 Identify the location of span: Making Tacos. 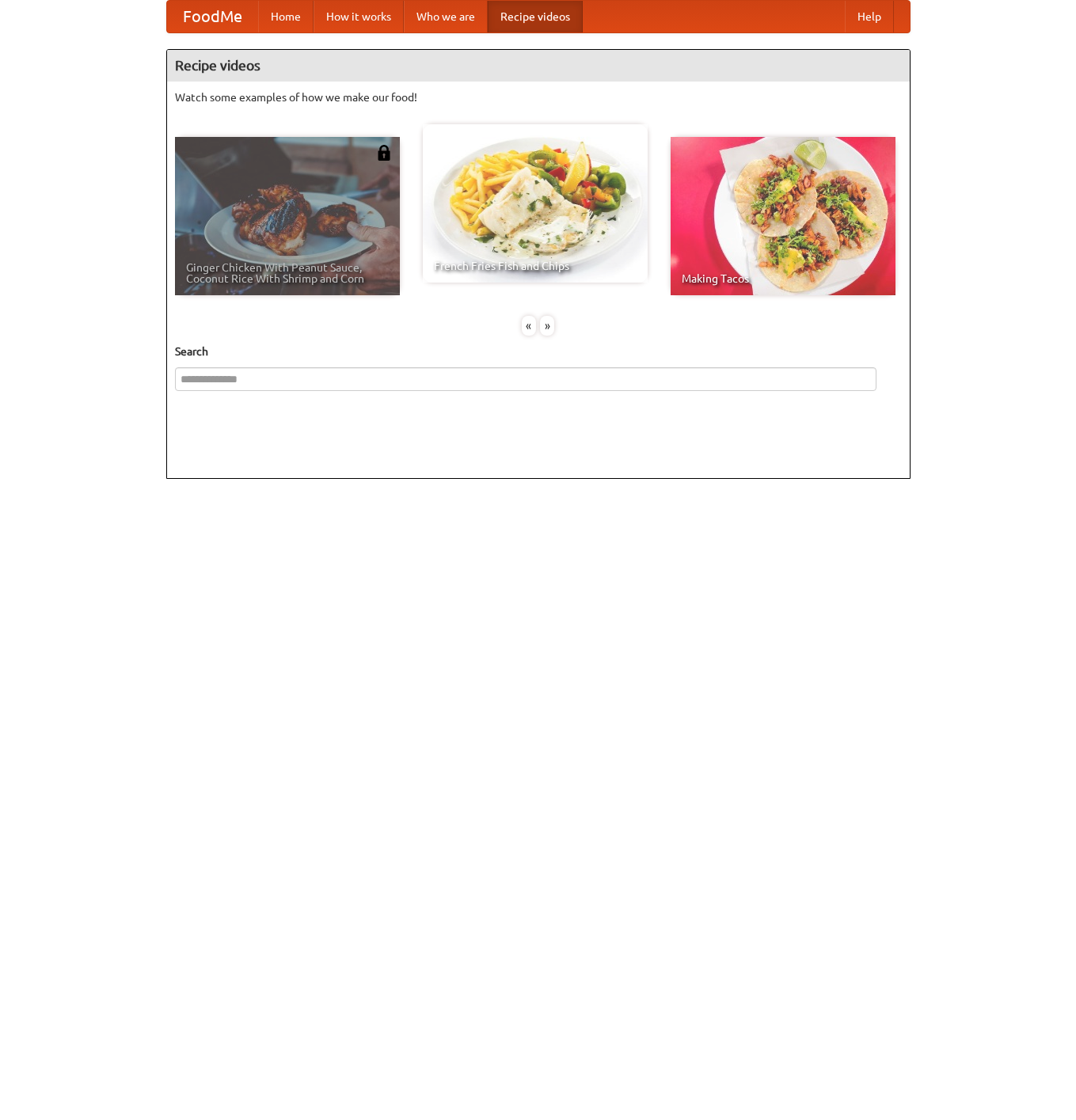
(783, 279).